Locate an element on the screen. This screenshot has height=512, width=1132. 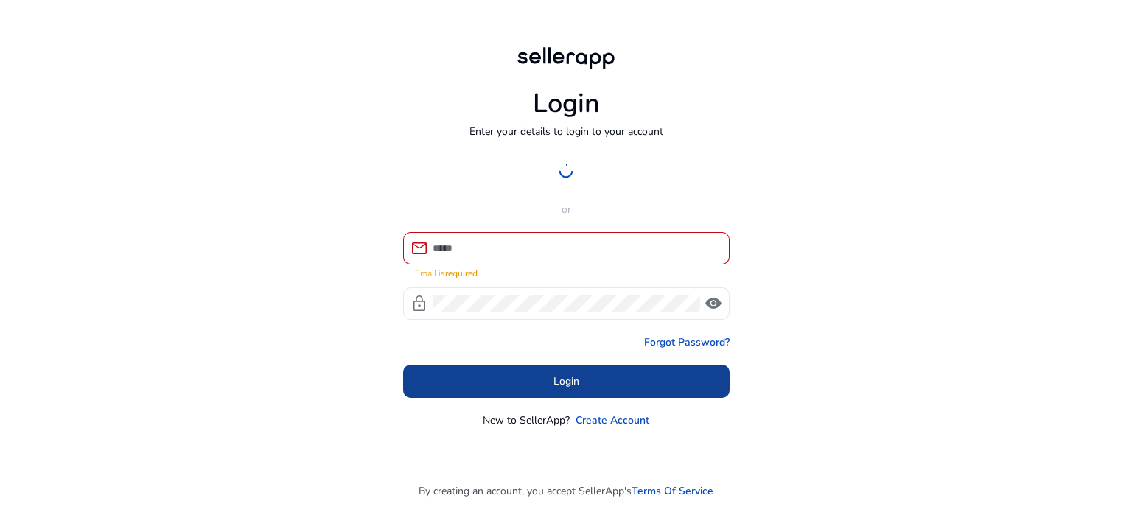
a: Create Account is located at coordinates (612, 420).